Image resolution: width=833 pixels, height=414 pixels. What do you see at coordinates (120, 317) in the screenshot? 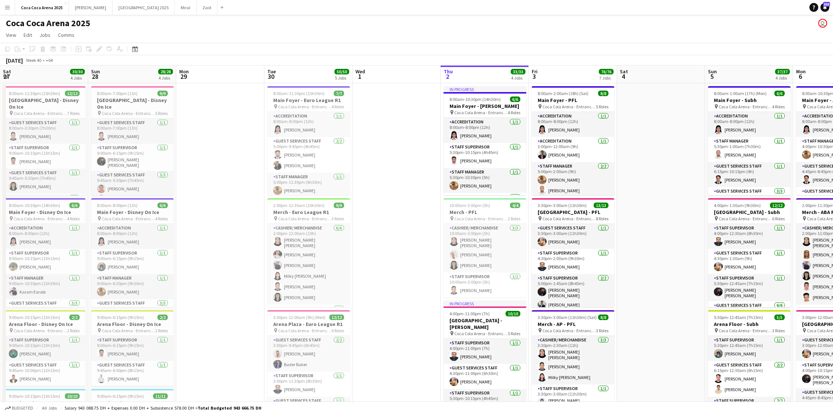
I see `span: 9:00am-6:15pm (9h15m)` at bounding box center [120, 317].